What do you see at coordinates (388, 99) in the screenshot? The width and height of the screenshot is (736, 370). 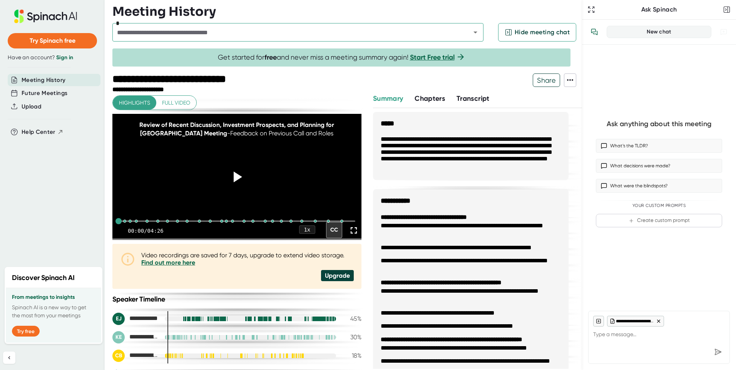 I see `button: Summary` at bounding box center [388, 99].